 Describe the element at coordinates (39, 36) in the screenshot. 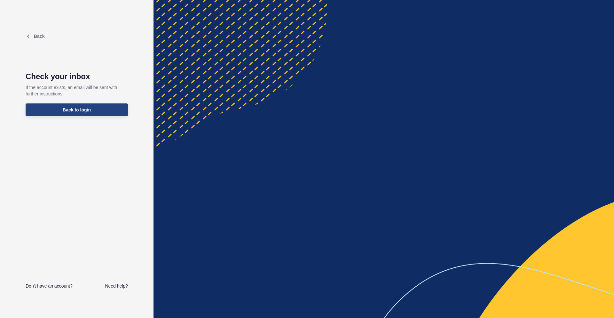

I see `span: Back` at that location.